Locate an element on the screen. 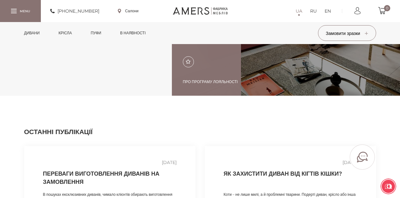 This screenshot has height=198, width=400. button: Замовити зразки is located at coordinates (347, 33).